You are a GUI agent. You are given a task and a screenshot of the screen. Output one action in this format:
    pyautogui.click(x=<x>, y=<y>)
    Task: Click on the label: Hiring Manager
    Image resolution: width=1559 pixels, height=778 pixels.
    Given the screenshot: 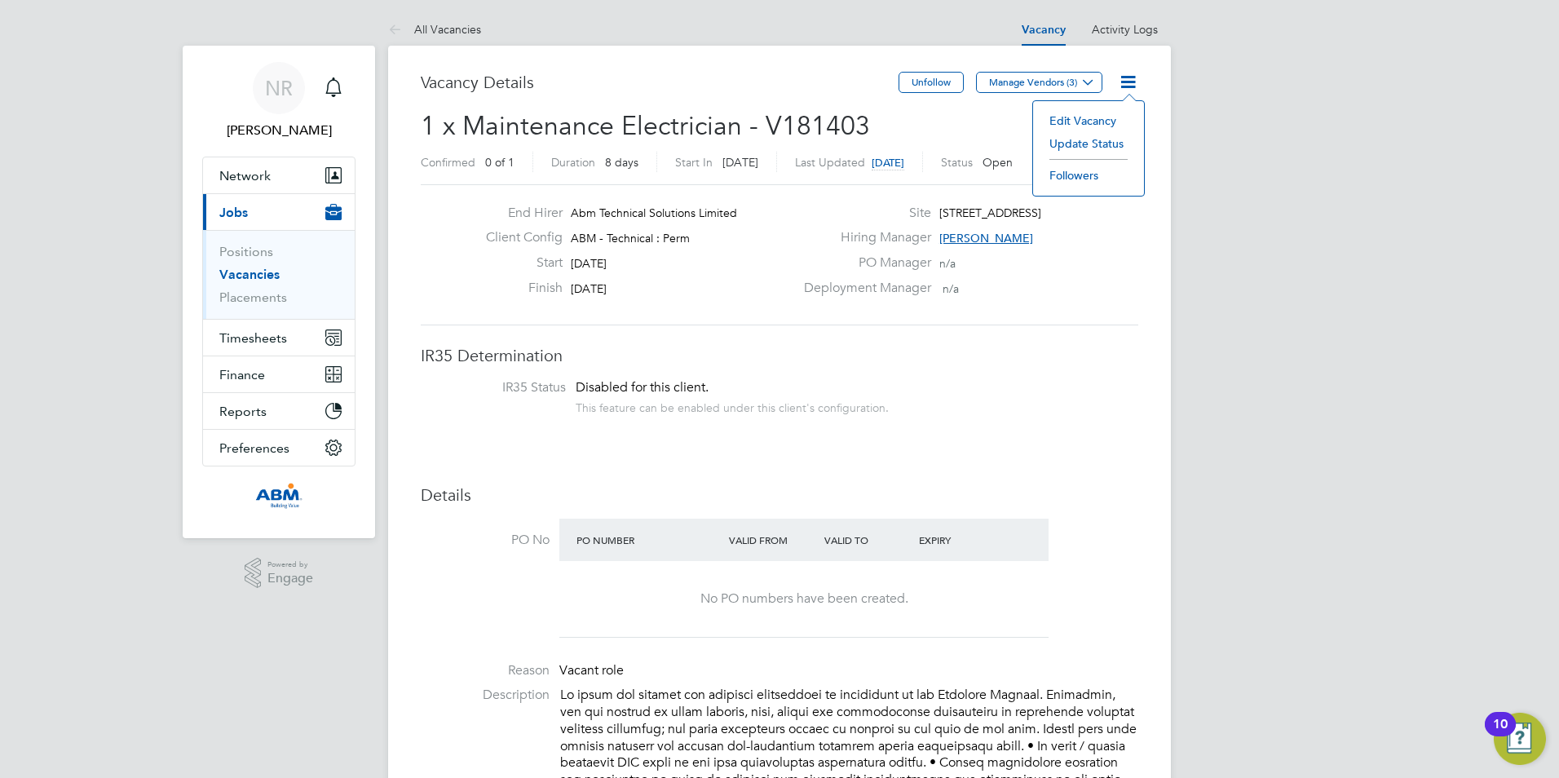 What is the action you would take?
    pyautogui.click(x=862, y=237)
    